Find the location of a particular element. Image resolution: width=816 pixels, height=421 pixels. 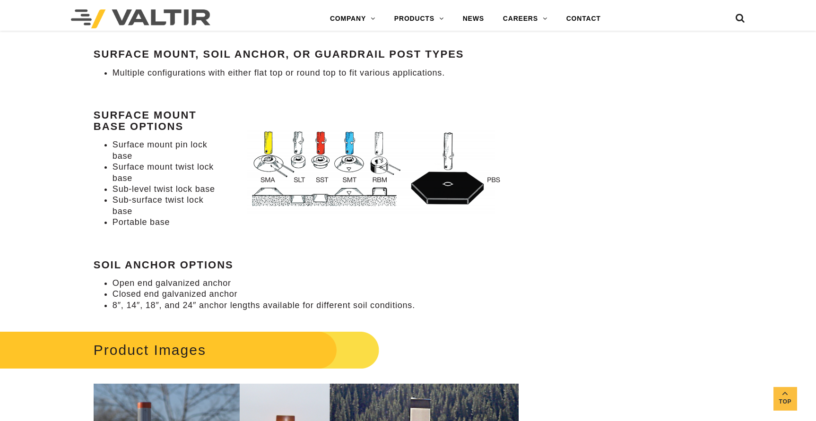

span: Top is located at coordinates (786, 402).